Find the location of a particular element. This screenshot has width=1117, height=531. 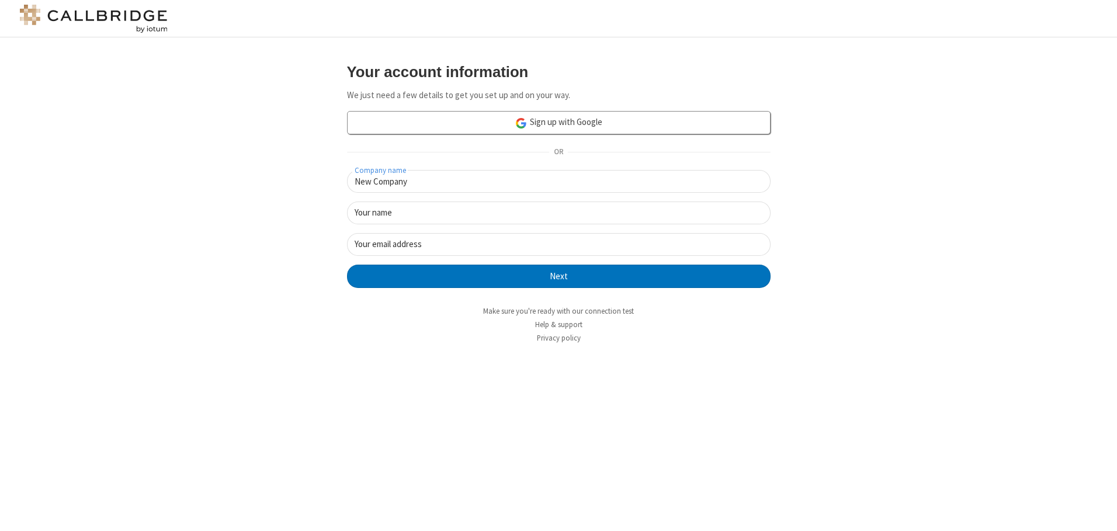

a: Sign up with Google is located at coordinates (558, 123).